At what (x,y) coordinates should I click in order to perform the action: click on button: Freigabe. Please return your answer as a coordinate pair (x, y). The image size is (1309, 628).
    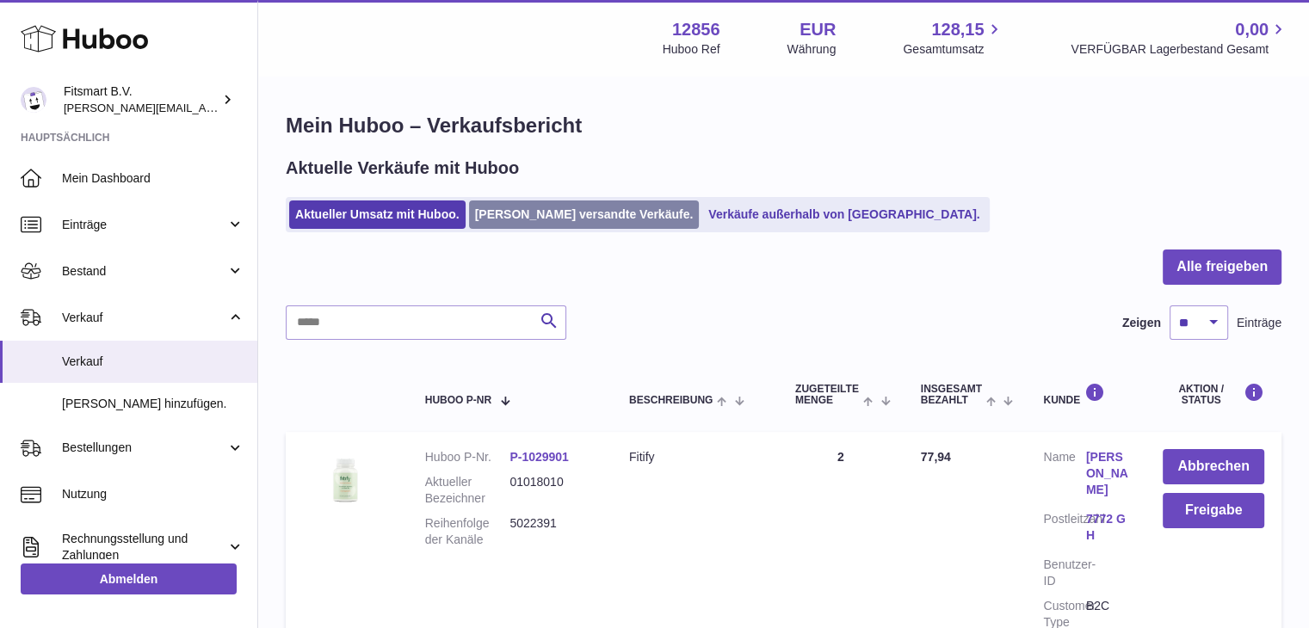
    Looking at the image, I should click on (1214, 510).